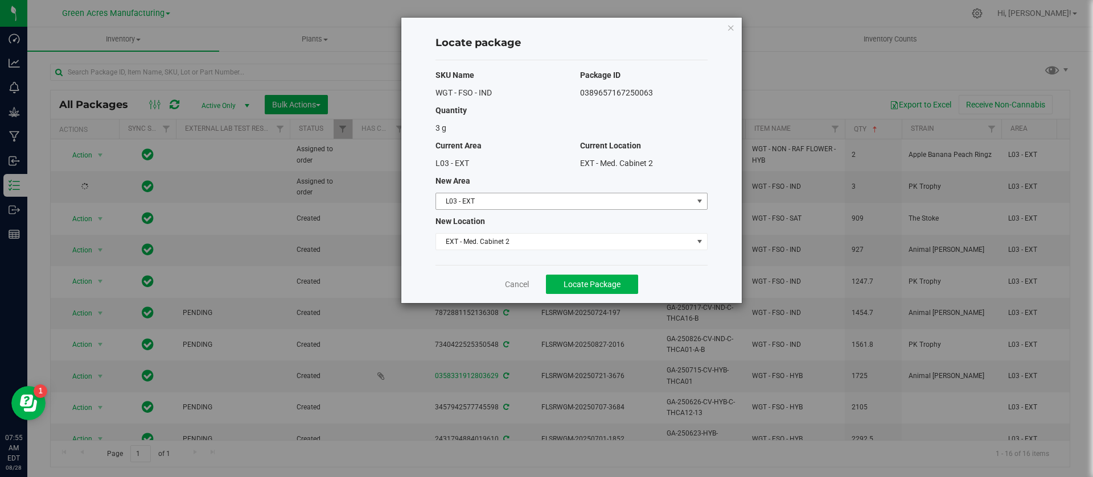  I want to click on span: SKU Name, so click(455, 75).